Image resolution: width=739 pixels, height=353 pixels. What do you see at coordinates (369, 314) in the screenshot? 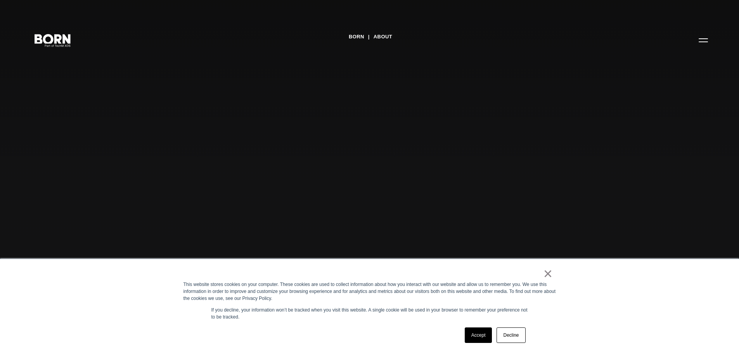
I see `p: If you decline, your information won’t be tracked when you visit this website. A single cookie wi...` at bounding box center [369, 314].